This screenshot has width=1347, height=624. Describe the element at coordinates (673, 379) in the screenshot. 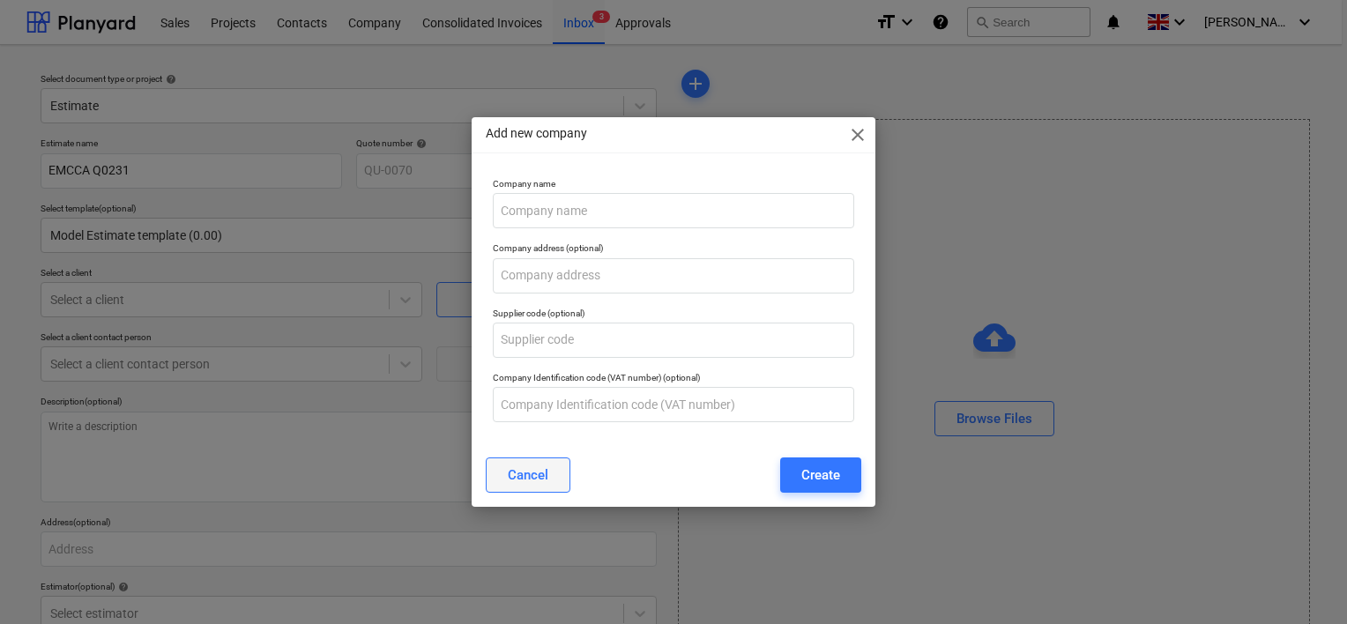

I see `p: Company Identification code (VAT number) (optional)` at that location.